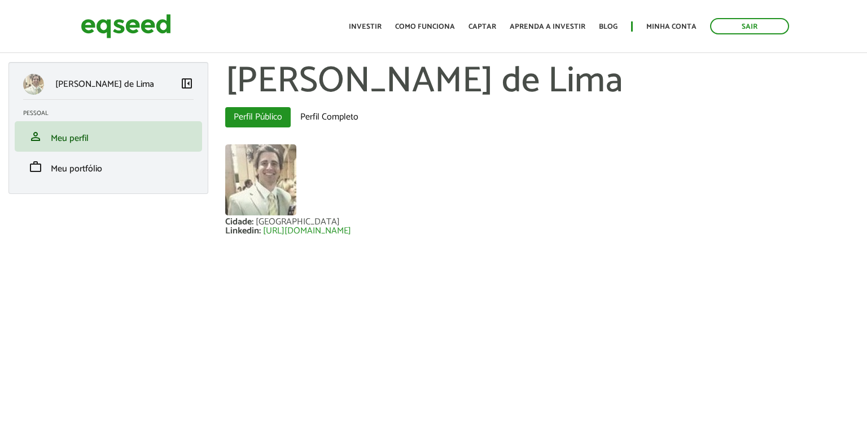 The width and height of the screenshot is (867, 446). Describe the element at coordinates (547, 27) in the screenshot. I see `a: Aprenda a investir` at that location.